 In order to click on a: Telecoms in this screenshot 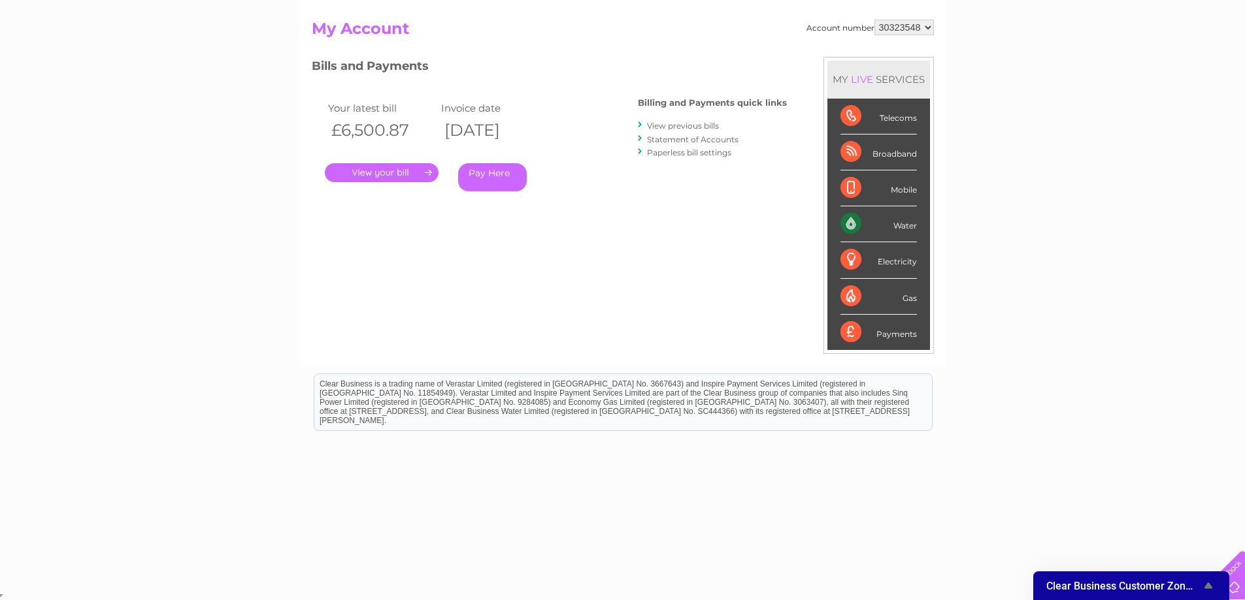, I will do `click(1104, 60)`.